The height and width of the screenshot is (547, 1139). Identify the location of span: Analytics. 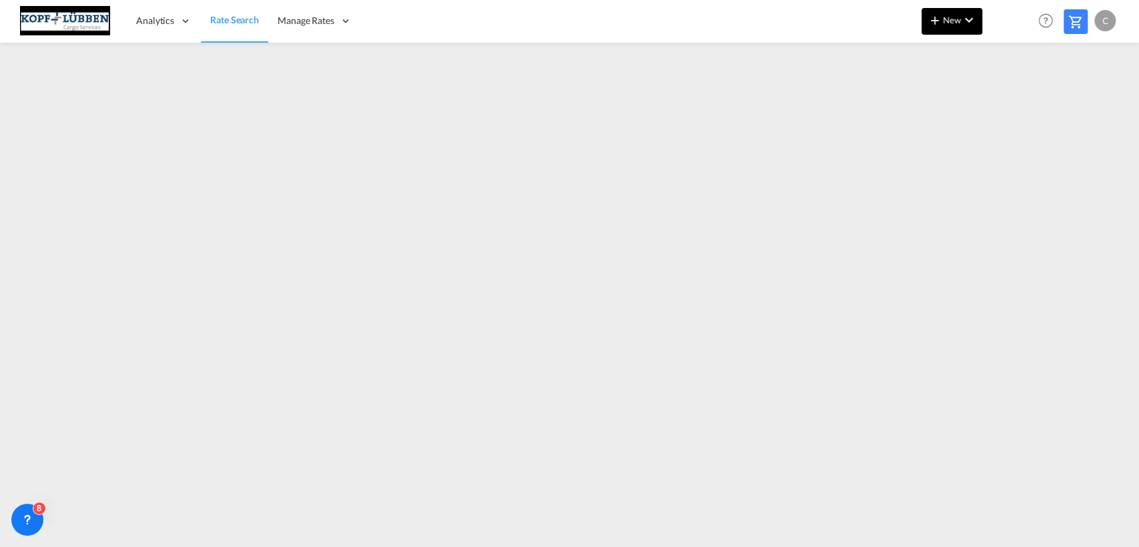
(155, 21).